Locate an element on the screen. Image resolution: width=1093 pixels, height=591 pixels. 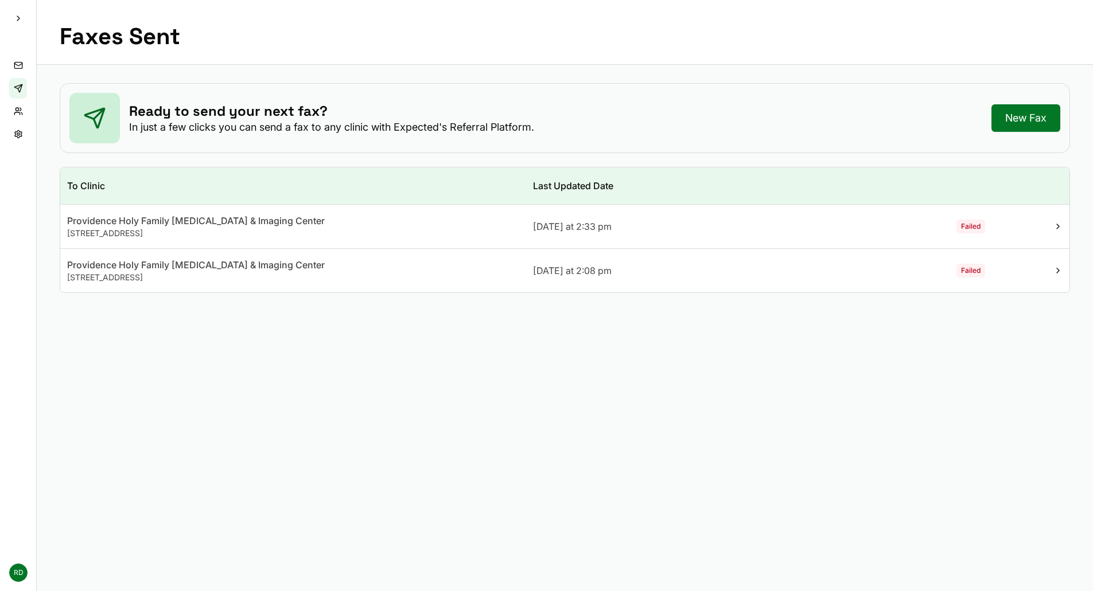
h1: Faxes Sent is located at coordinates (120, 37).